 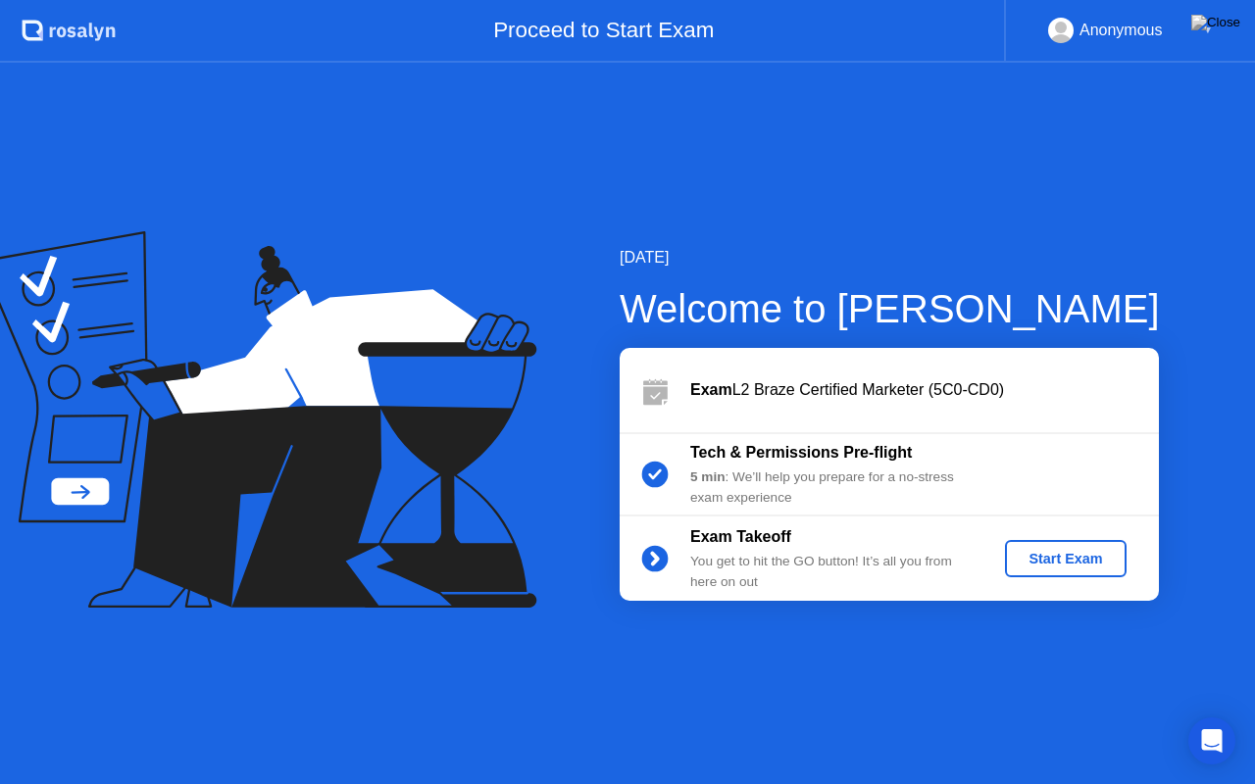 What do you see at coordinates (925, 390) in the screenshot?
I see `div: L2 Braze Certified Marketer (5C0-CD0)` at bounding box center [925, 390].